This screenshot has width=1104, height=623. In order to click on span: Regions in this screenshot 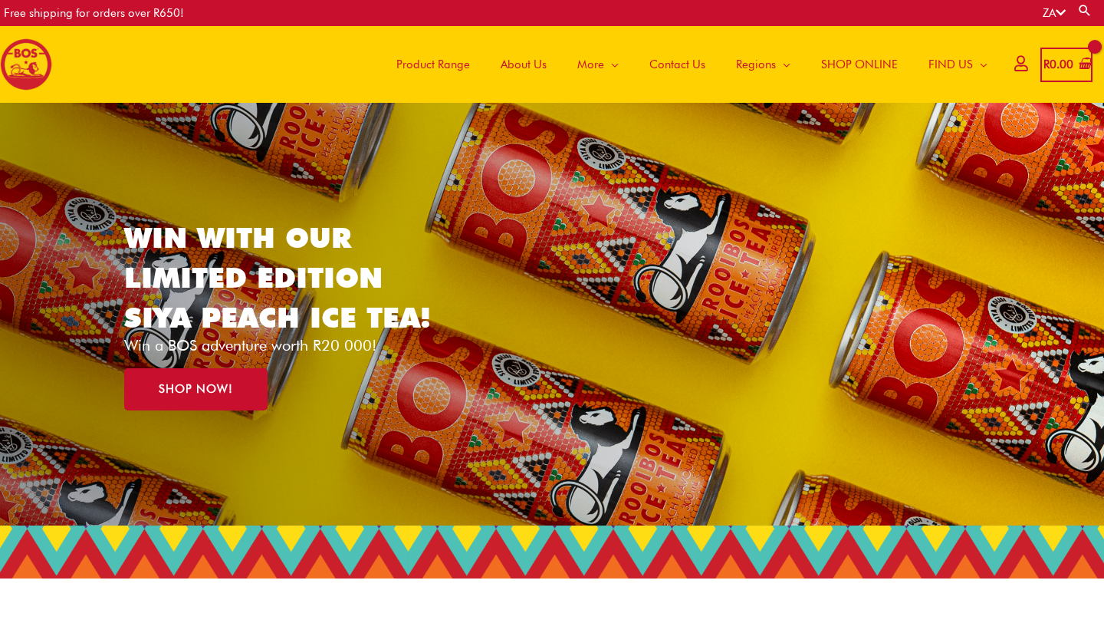, I will do `click(756, 64)`.